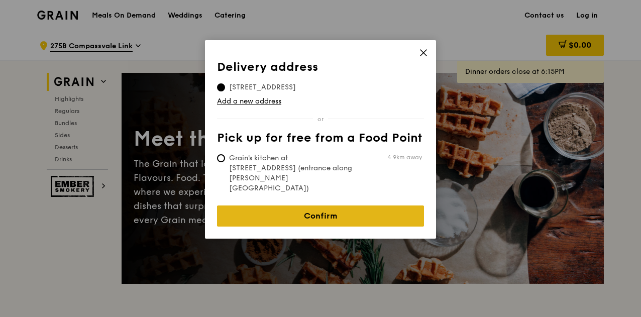 The width and height of the screenshot is (641, 317). I want to click on th: Pick up for free from a Food Point, so click(320, 140).